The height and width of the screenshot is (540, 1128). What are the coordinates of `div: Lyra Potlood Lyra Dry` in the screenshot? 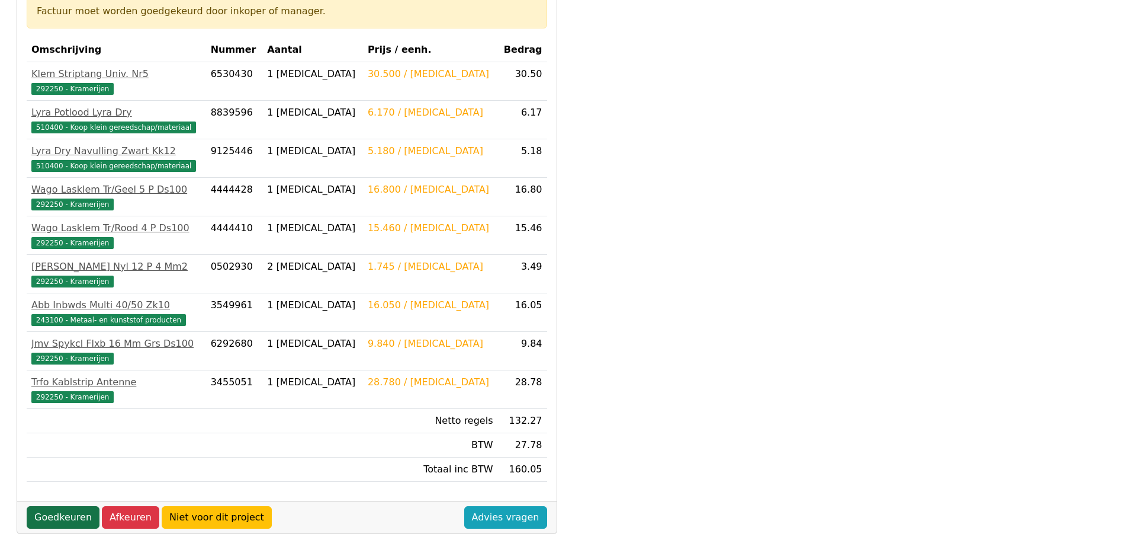 It's located at (116, 113).